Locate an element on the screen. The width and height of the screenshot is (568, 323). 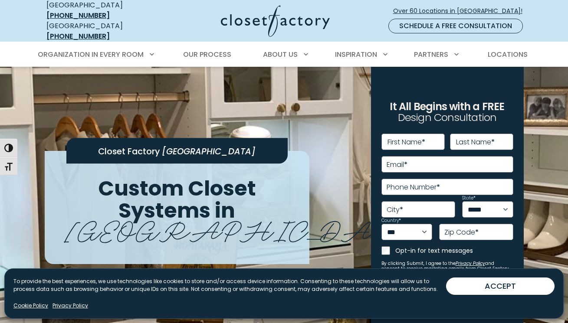
span: Locations is located at coordinates (508, 54).